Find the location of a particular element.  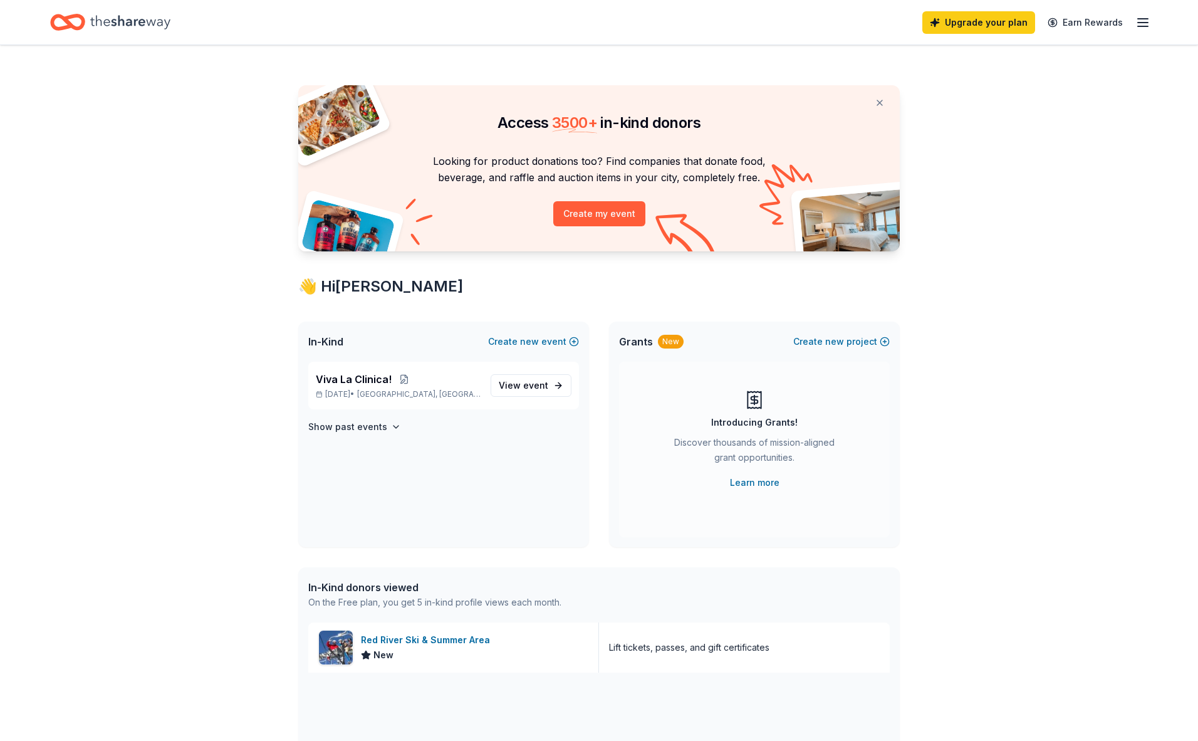

div: On the Free plan, you get 5 in-kind profile views each month. is located at coordinates (435, 602).